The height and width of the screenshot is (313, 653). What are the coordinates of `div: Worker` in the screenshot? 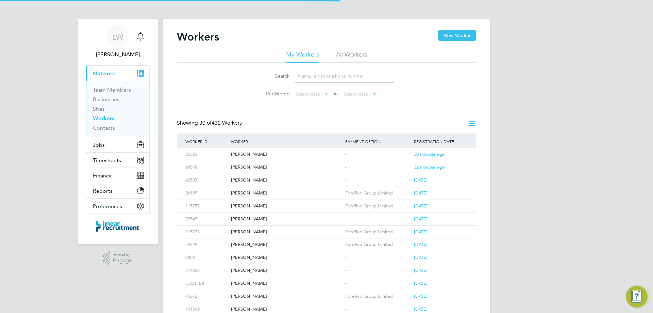 It's located at (286, 141).